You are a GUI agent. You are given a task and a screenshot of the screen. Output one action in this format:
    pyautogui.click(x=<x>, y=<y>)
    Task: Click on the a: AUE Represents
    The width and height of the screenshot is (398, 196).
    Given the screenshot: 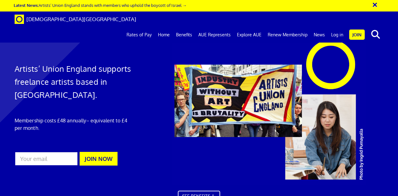 What is the action you would take?
    pyautogui.click(x=215, y=35)
    